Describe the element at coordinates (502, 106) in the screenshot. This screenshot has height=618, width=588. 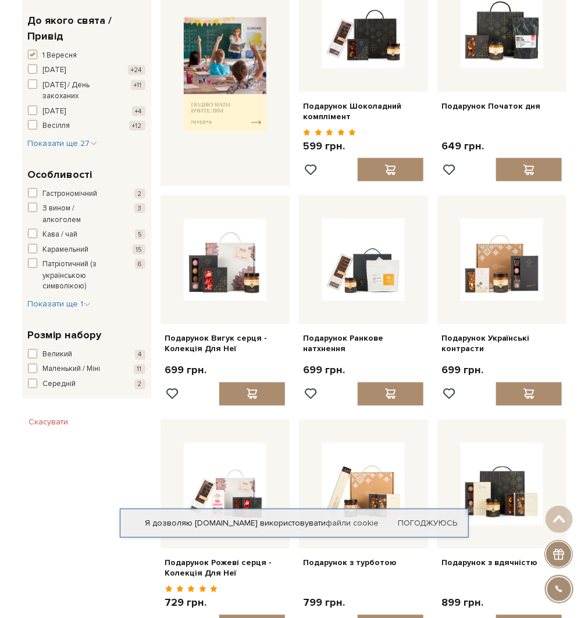
I see `a: Подарунок Початок дня` at that location.